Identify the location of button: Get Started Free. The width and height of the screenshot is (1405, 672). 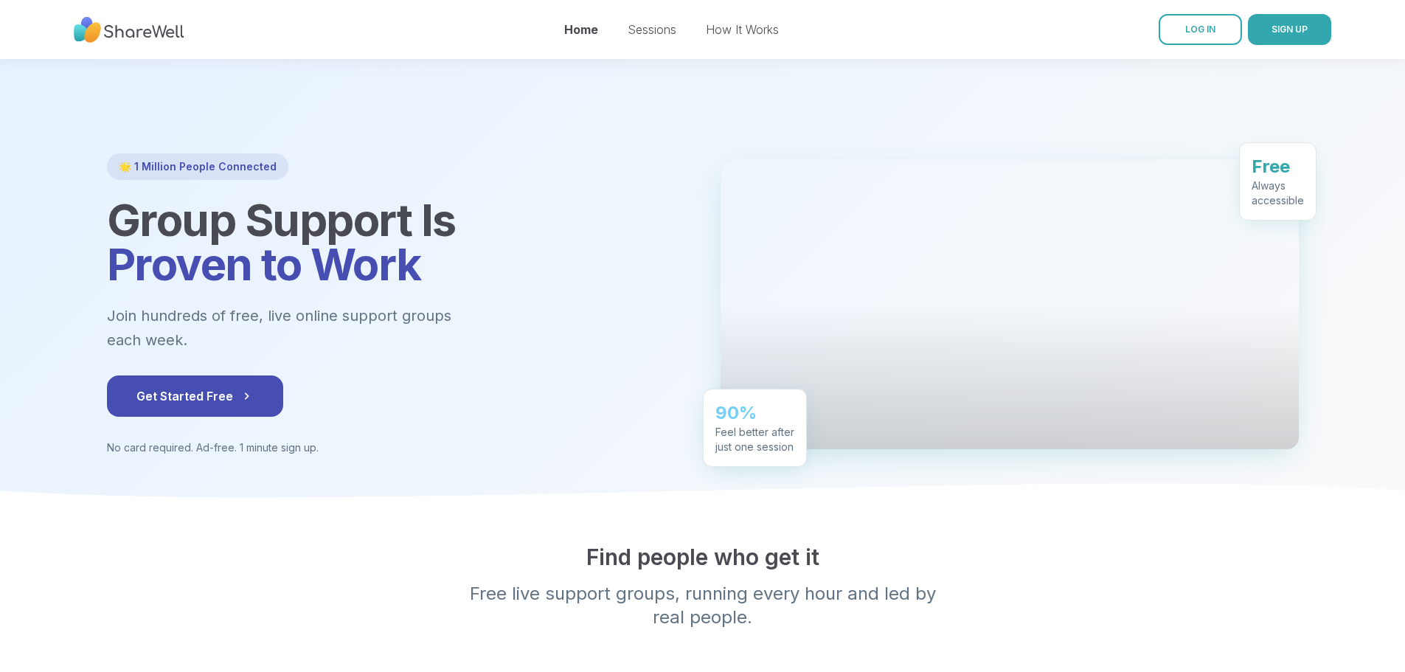
(195, 396).